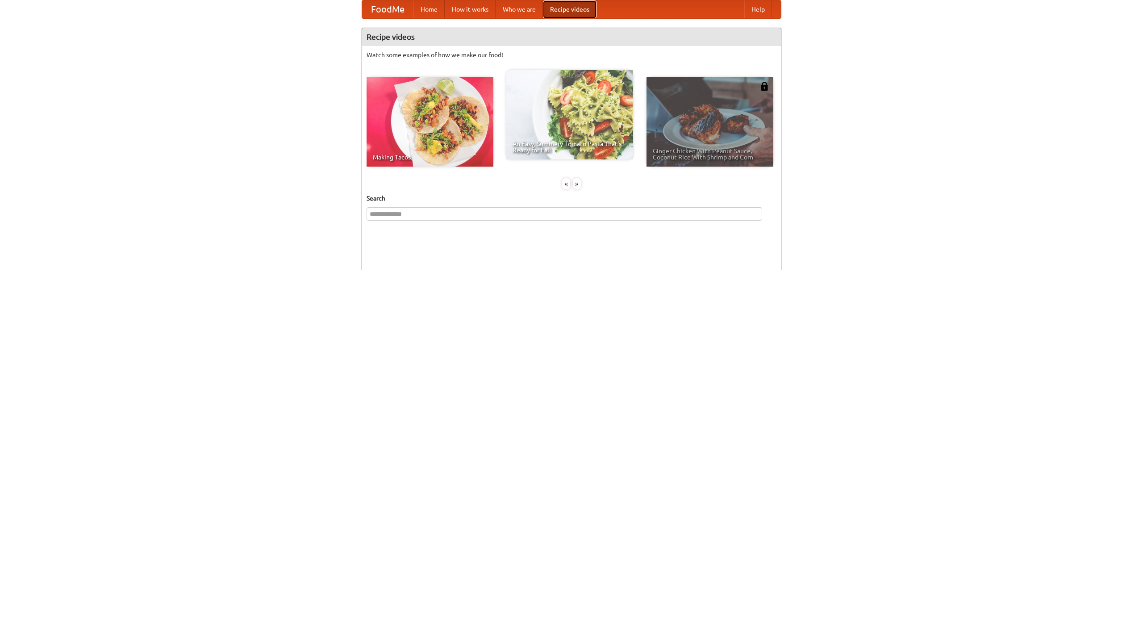  What do you see at coordinates (430, 122) in the screenshot?
I see `a: Making Tacos` at bounding box center [430, 122].